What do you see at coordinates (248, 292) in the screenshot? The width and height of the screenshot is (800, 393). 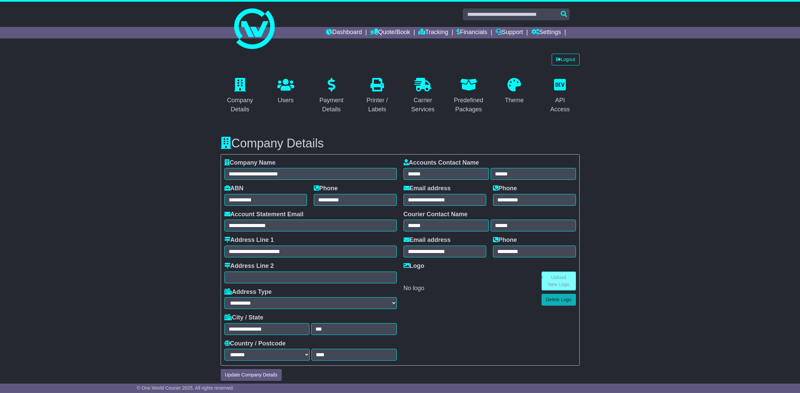 I see `label: Address Type` at bounding box center [248, 292].